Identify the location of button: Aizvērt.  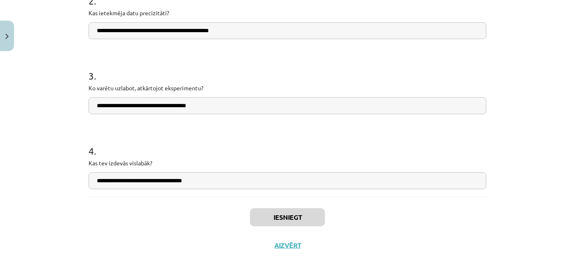
(288, 245).